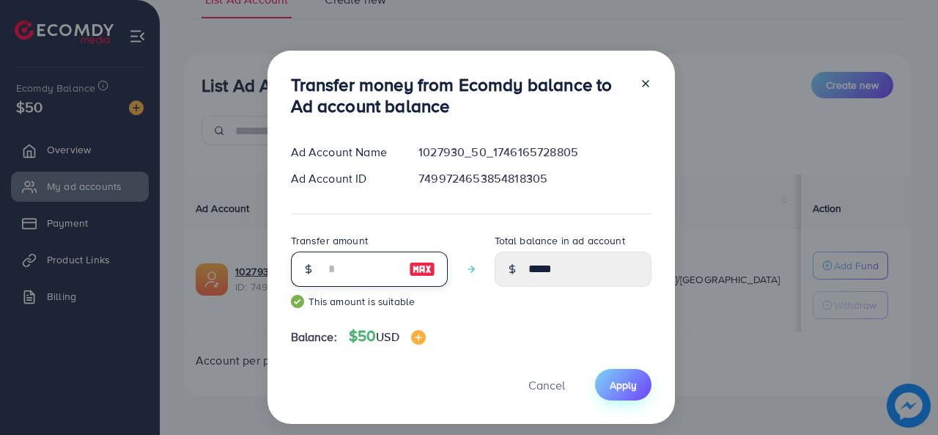 The image size is (938, 435). I want to click on div: Ad Account ID, so click(343, 178).